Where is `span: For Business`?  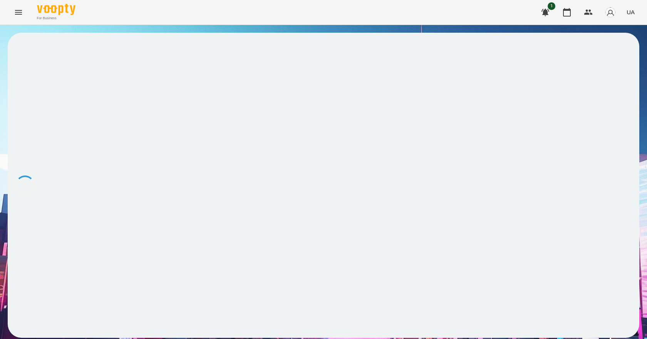
span: For Business is located at coordinates (56, 18).